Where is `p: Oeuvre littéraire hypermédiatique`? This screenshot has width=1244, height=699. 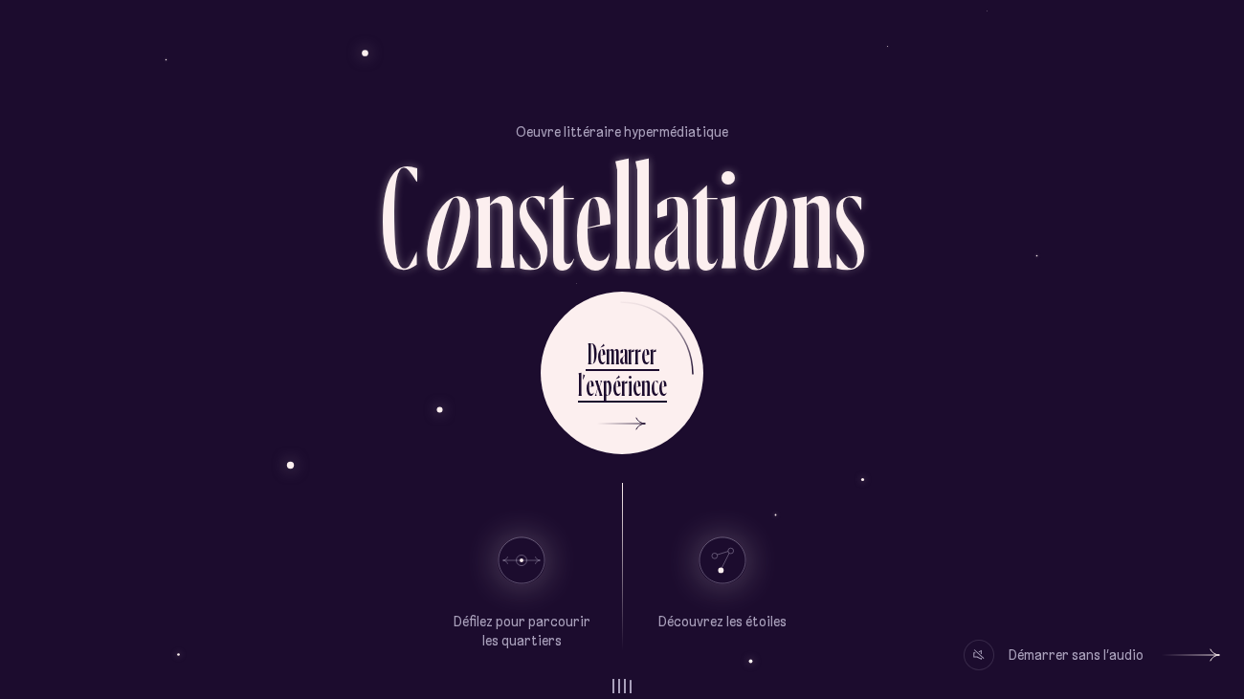 p: Oeuvre littéraire hypermédiatique is located at coordinates (622, 132).